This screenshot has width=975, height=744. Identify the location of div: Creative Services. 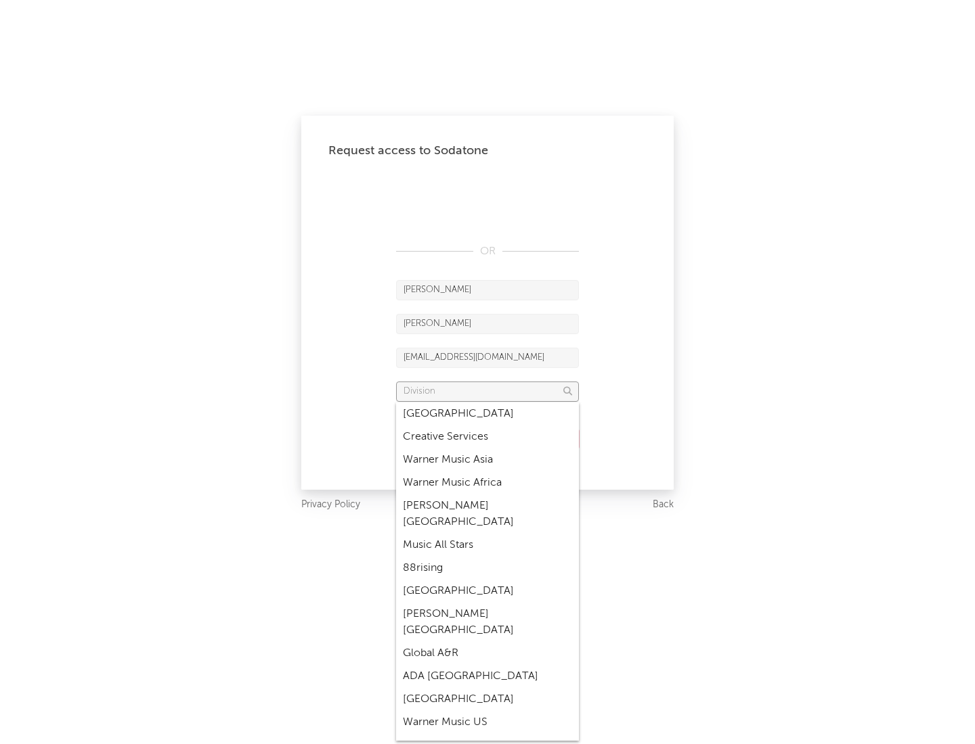
(487, 437).